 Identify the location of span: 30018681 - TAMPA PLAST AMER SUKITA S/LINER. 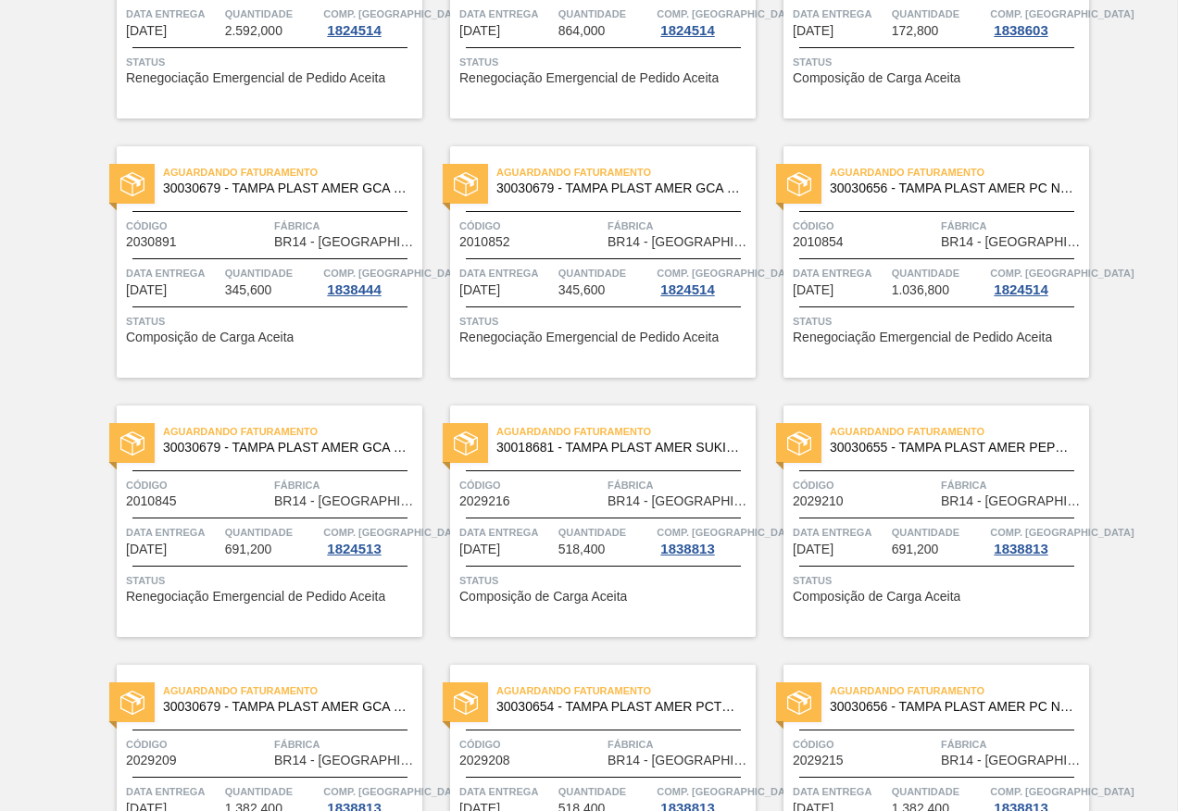
(619, 447).